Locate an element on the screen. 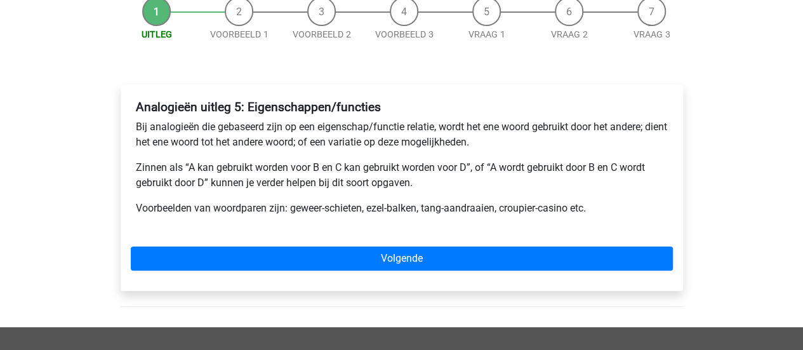 The image size is (803, 350). a: Voorbeeld 1 is located at coordinates (239, 34).